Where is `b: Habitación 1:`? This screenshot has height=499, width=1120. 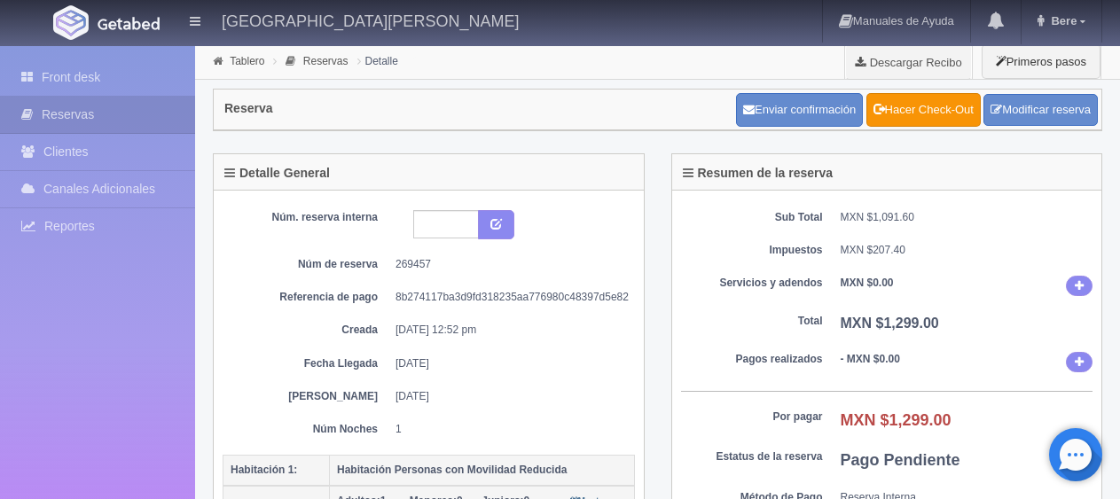
b: Habitación 1: is located at coordinates (263, 470).